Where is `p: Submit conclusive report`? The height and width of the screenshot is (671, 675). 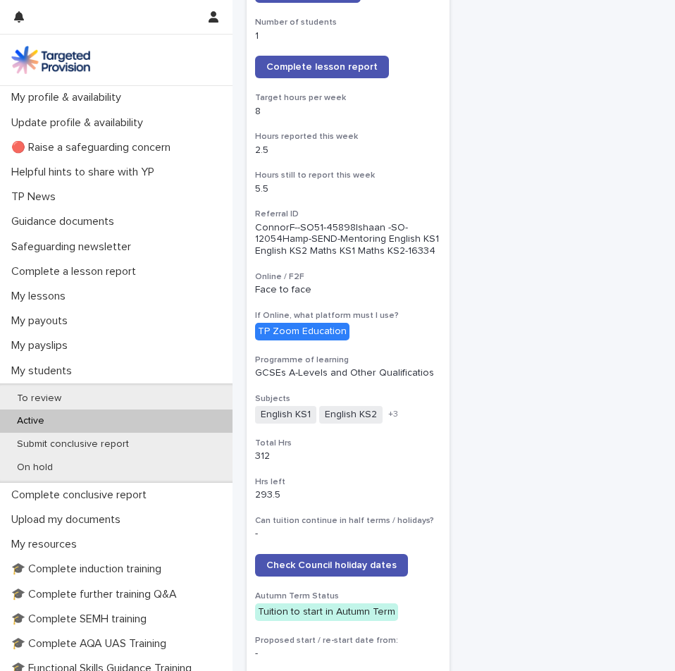
p: Submit conclusive report is located at coordinates (73, 444).